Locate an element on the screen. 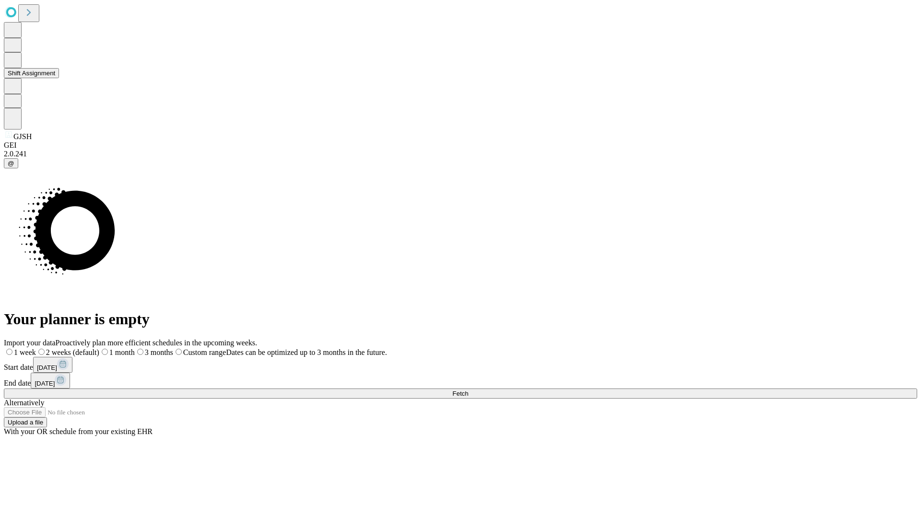 Image resolution: width=921 pixels, height=518 pixels. div: 2.0.241 is located at coordinates (460, 154).